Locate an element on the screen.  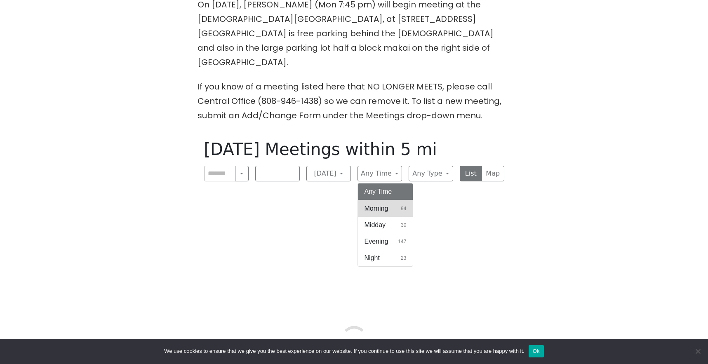
span: 147 results is located at coordinates (402, 242).